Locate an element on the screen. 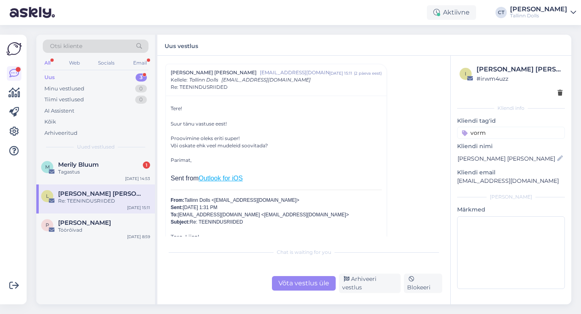  div: Parimat, is located at coordinates (276, 160).